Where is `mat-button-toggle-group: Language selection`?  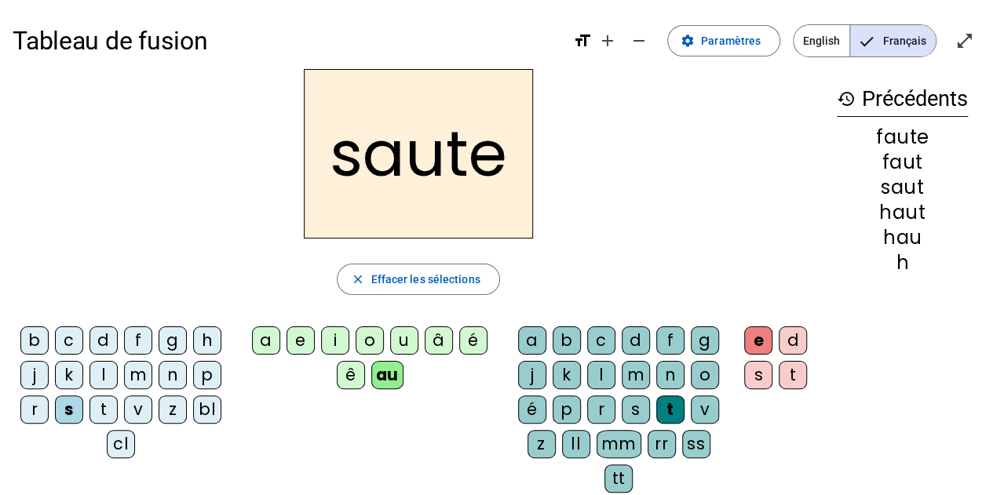
mat-button-toggle-group: Language selection is located at coordinates (864, 41).